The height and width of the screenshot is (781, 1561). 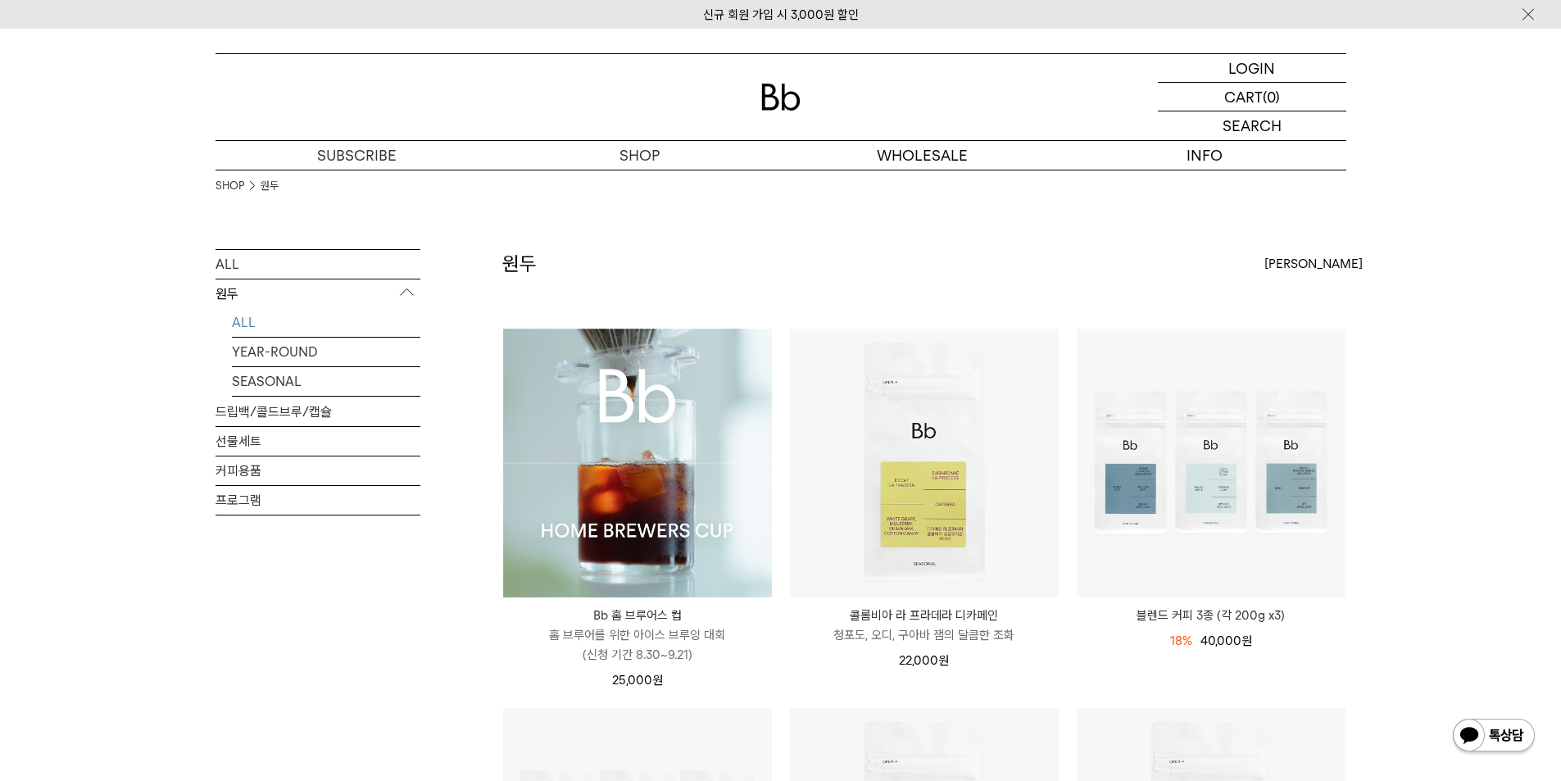 I want to click on a: 신규 회원 가입 시 3,000원 할인, so click(x=781, y=15).